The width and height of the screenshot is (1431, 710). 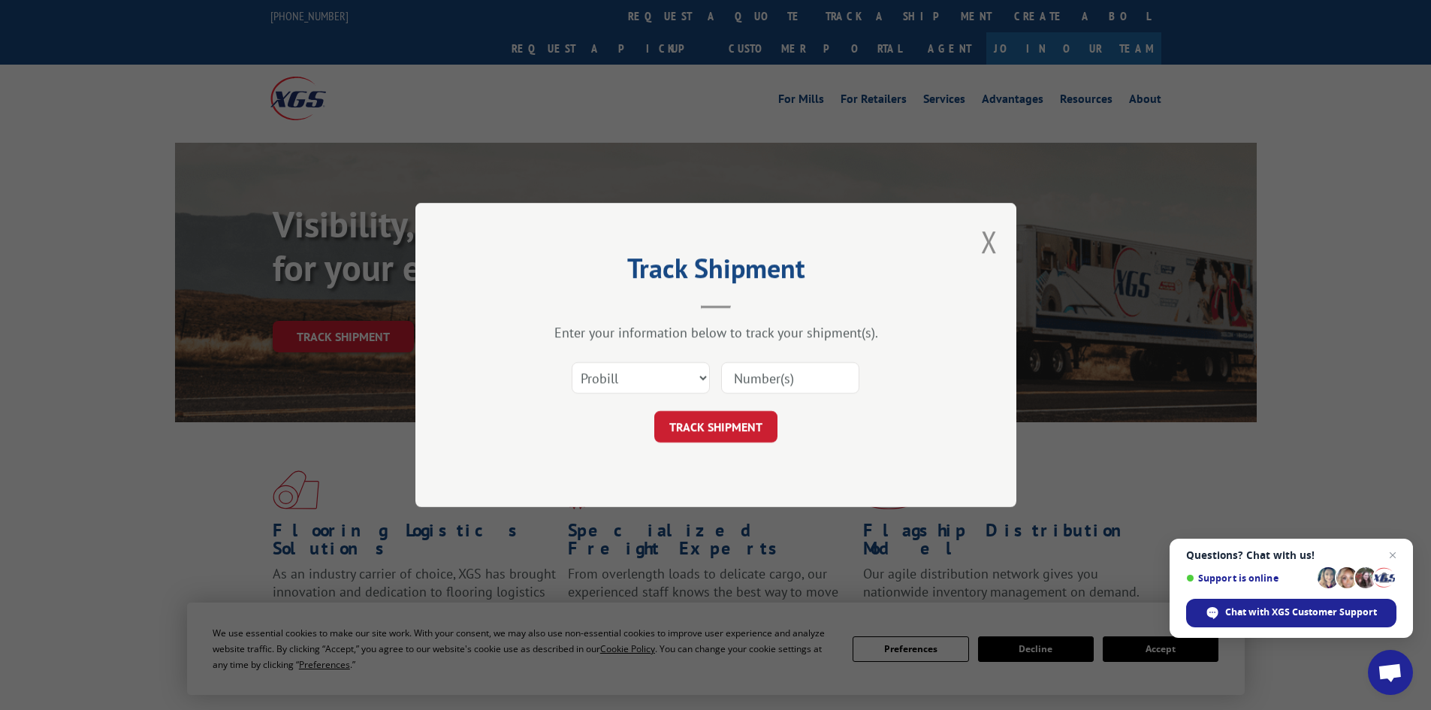 I want to click on div: Chat with XGS Customer Support, so click(x=1291, y=613).